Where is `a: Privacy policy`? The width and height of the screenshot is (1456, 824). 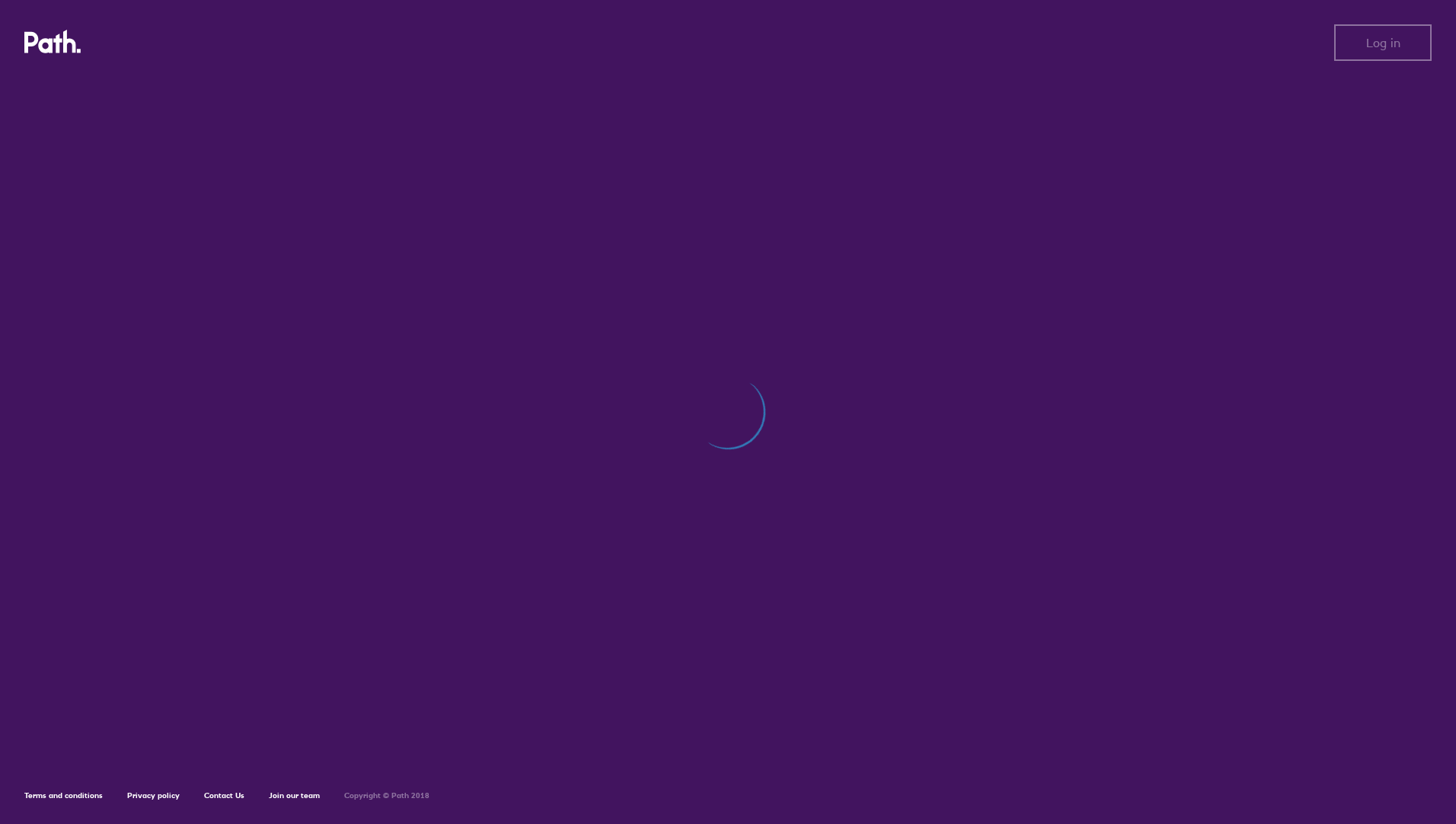 a: Privacy policy is located at coordinates (153, 795).